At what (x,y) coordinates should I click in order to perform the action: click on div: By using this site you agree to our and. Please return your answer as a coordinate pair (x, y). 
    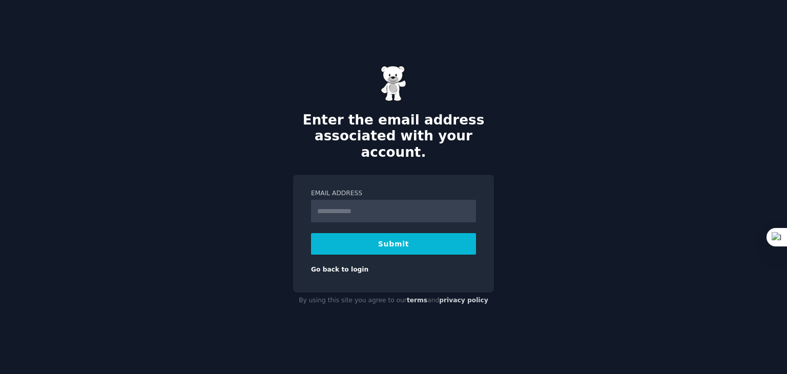
    Looking at the image, I should click on (394, 301).